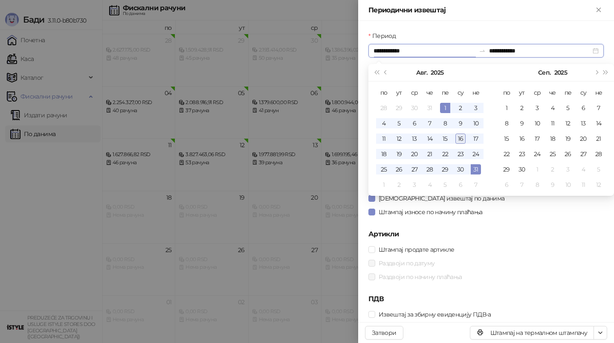 The image size is (614, 343). What do you see at coordinates (461, 108) in the screenshot?
I see `td: 2025-08-02` at bounding box center [461, 108].